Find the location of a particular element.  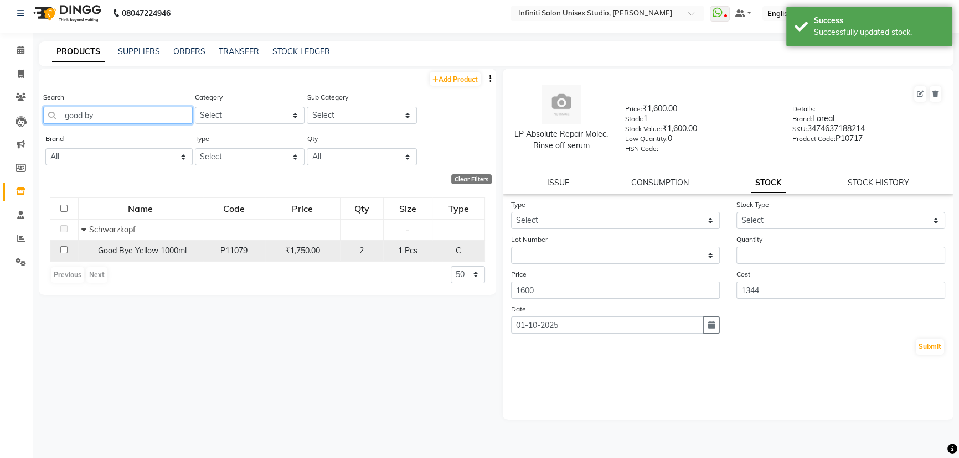

a: SUPPLIERS is located at coordinates (139, 51).